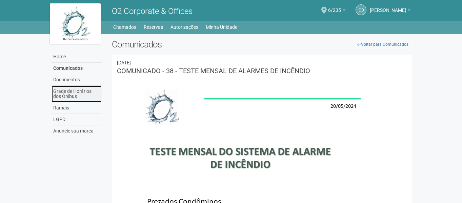  I want to click on a: Autorizações, so click(184, 27).